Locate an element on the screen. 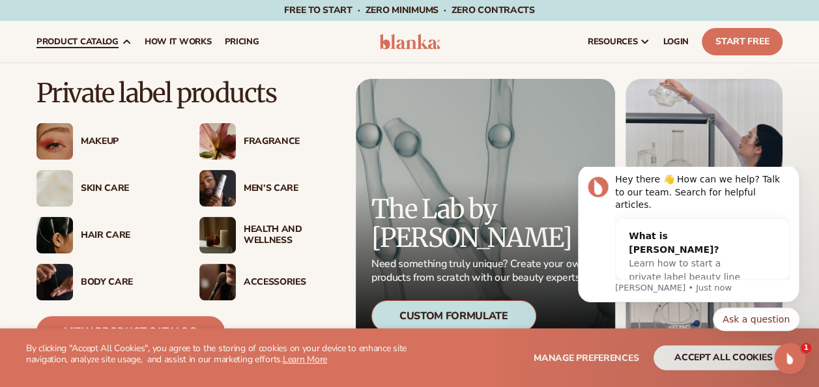  p: Private label products is located at coordinates (186, 93).